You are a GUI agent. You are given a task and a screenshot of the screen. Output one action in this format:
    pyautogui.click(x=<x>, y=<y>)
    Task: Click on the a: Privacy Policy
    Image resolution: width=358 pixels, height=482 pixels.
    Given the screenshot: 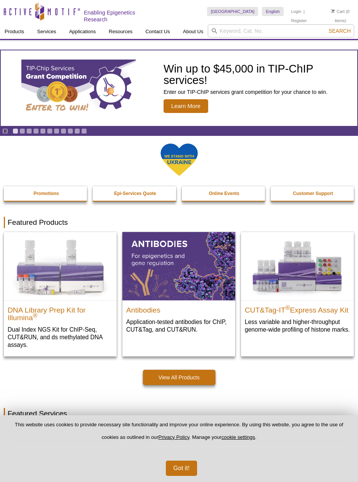 What is the action you would take?
    pyautogui.click(x=174, y=437)
    